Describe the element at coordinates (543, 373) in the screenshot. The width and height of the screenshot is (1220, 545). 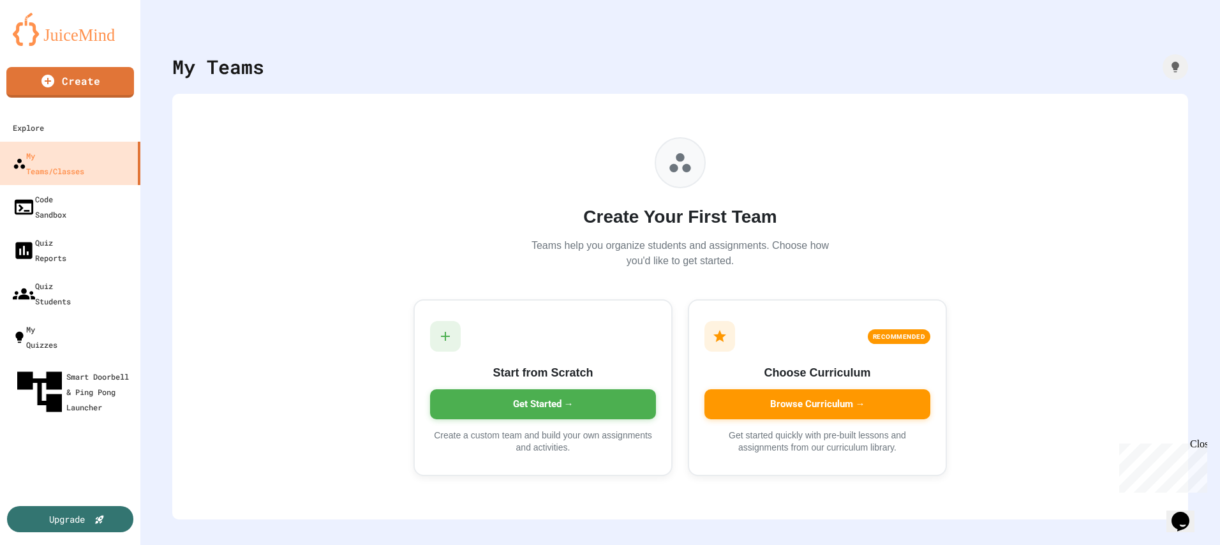
I see `h3: Start from Scratch` at that location.